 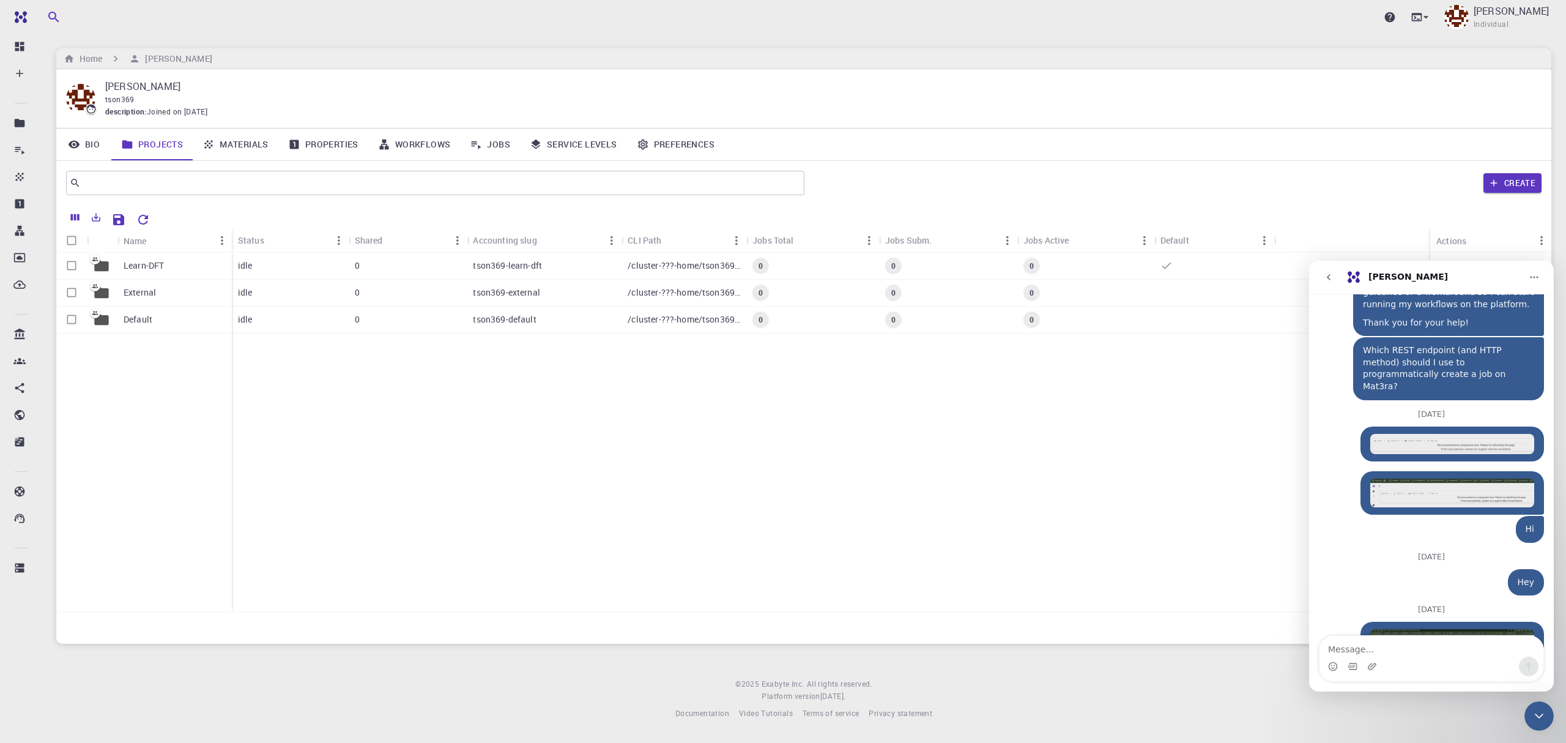 What do you see at coordinates (766, 713) in the screenshot?
I see `a: Video Tutorials` at bounding box center [766, 713].